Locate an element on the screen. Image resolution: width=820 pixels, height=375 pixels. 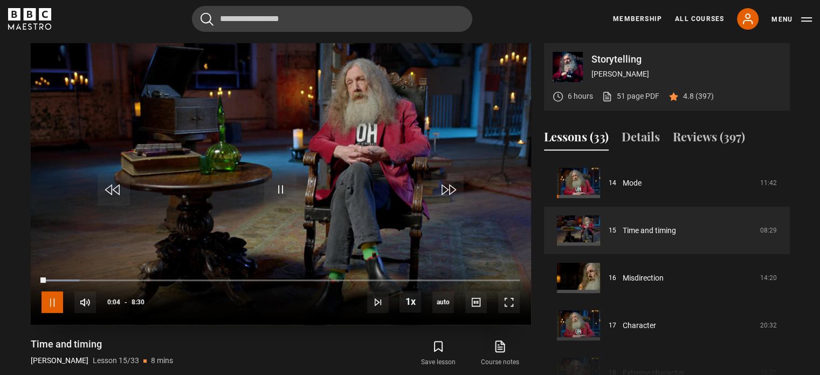
a: BBC Maestro is located at coordinates (30, 19).